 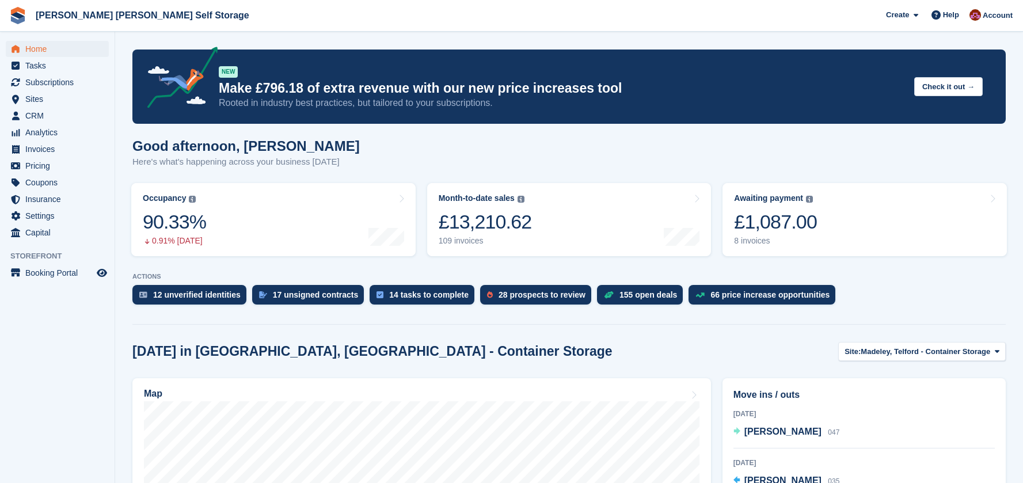 I want to click on div: 8 invoices, so click(x=775, y=241).